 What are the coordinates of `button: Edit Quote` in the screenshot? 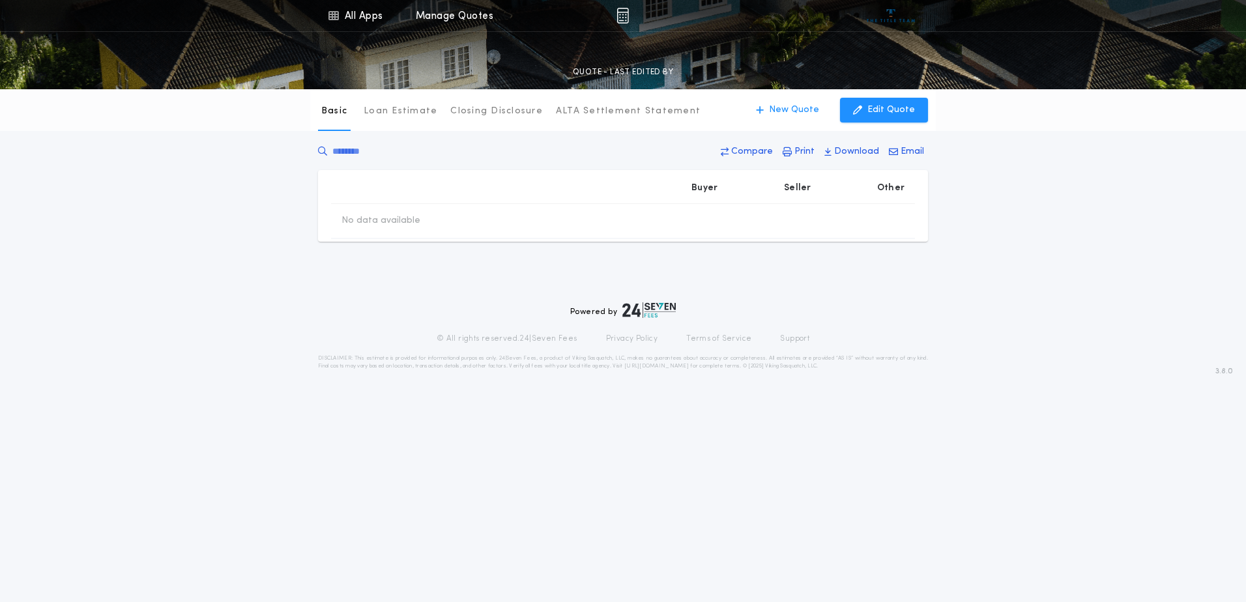 It's located at (883, 110).